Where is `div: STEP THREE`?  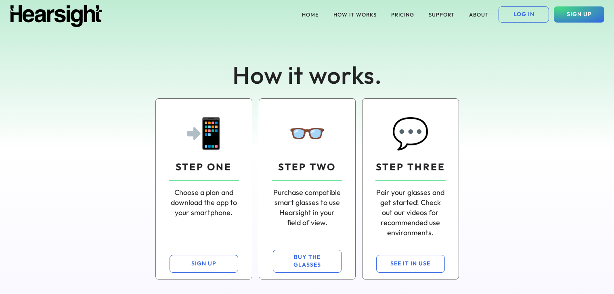
div: STEP THREE is located at coordinates (410, 167).